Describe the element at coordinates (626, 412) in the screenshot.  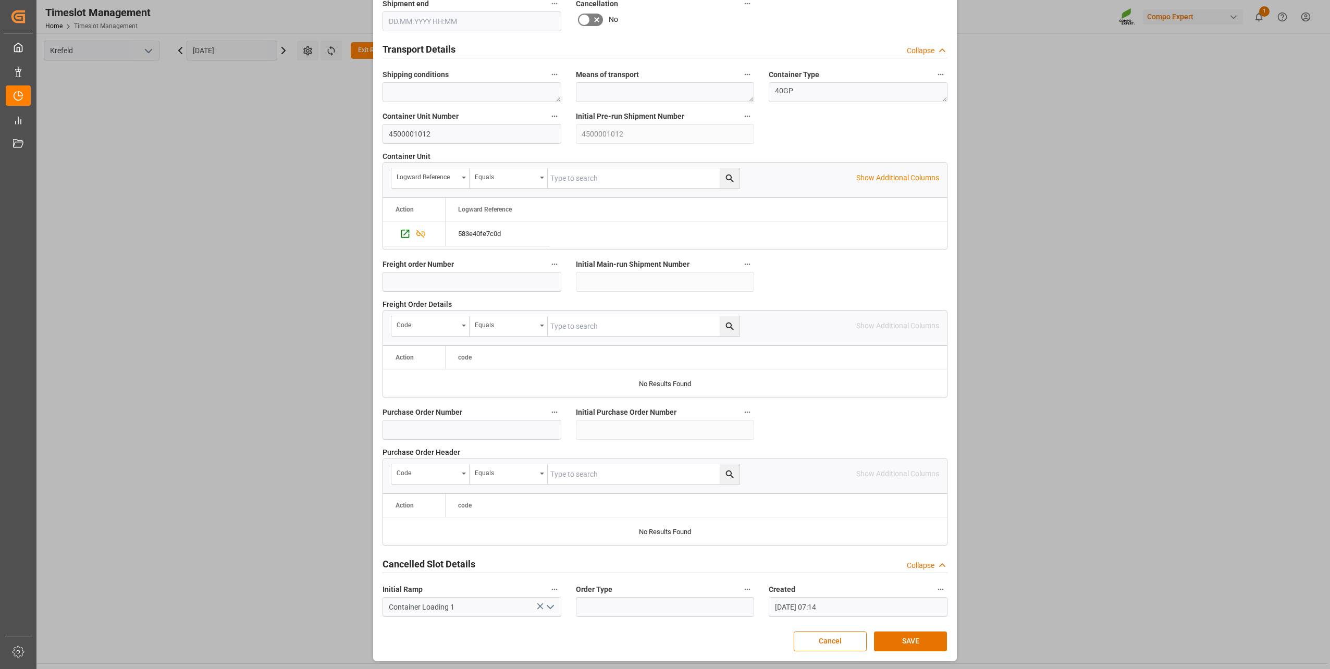
I see `span: Initial Purchase Order Number` at that location.